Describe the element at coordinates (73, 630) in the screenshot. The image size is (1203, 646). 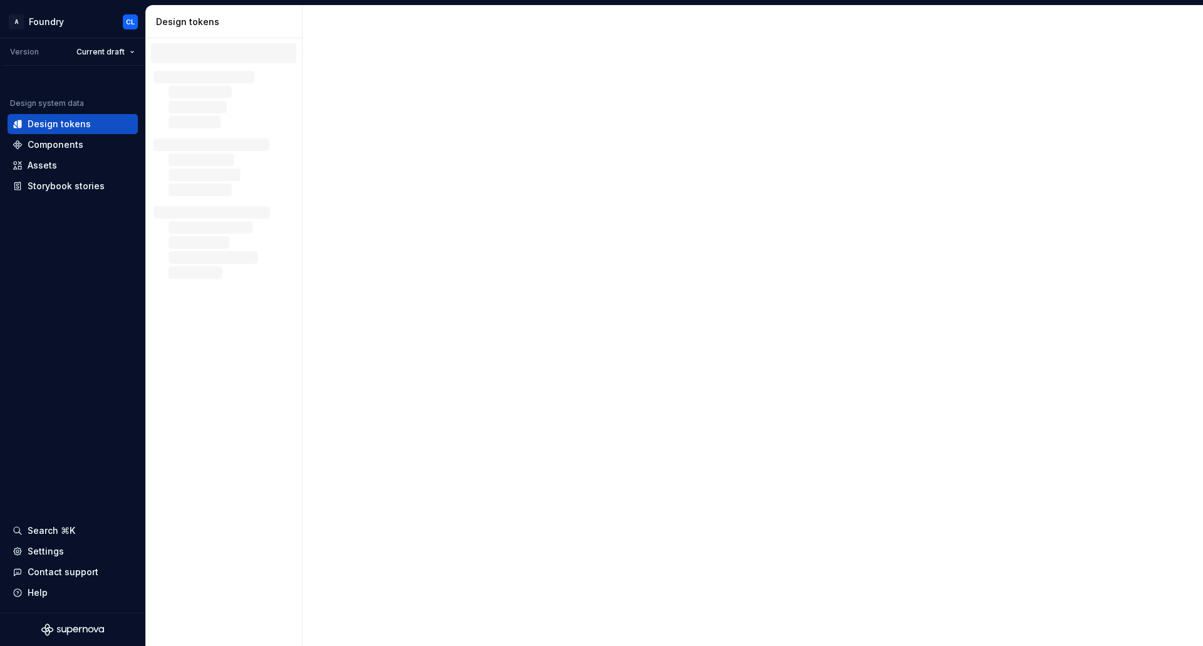
I see `svg: Supernova Logo` at that location.